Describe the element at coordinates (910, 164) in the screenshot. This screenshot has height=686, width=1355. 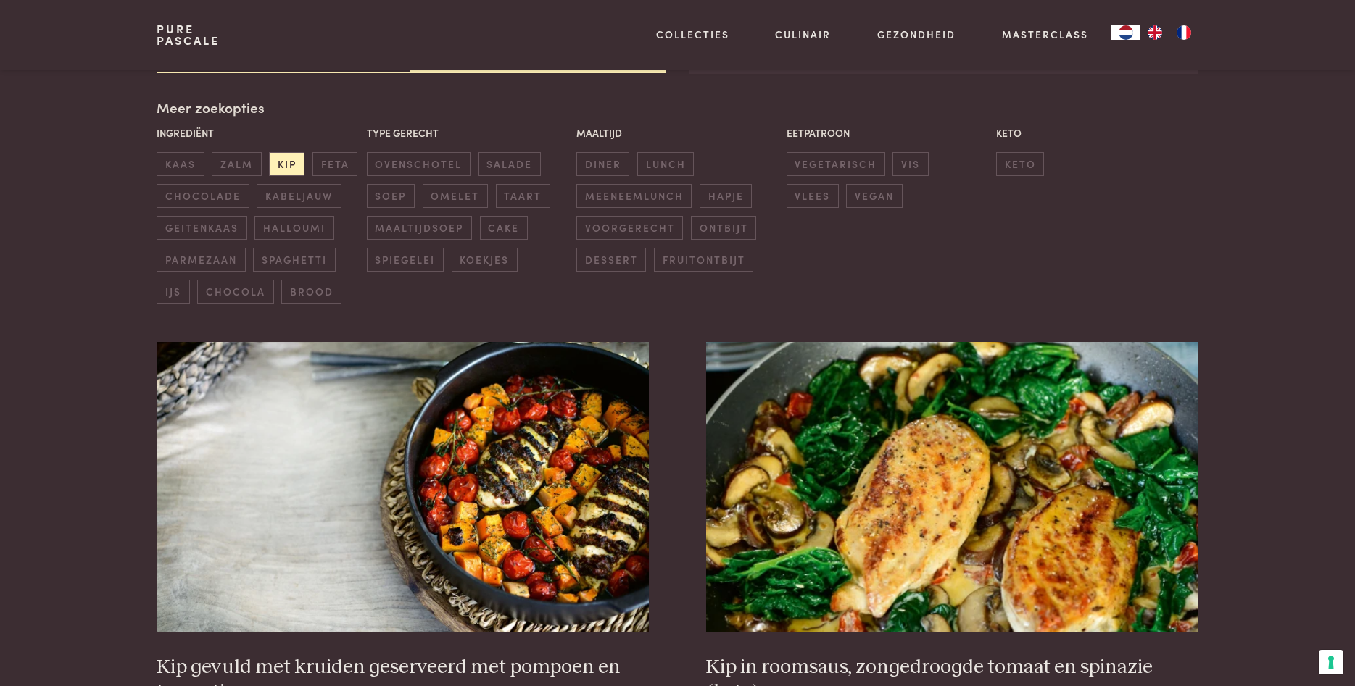
I see `span: vis` at that location.